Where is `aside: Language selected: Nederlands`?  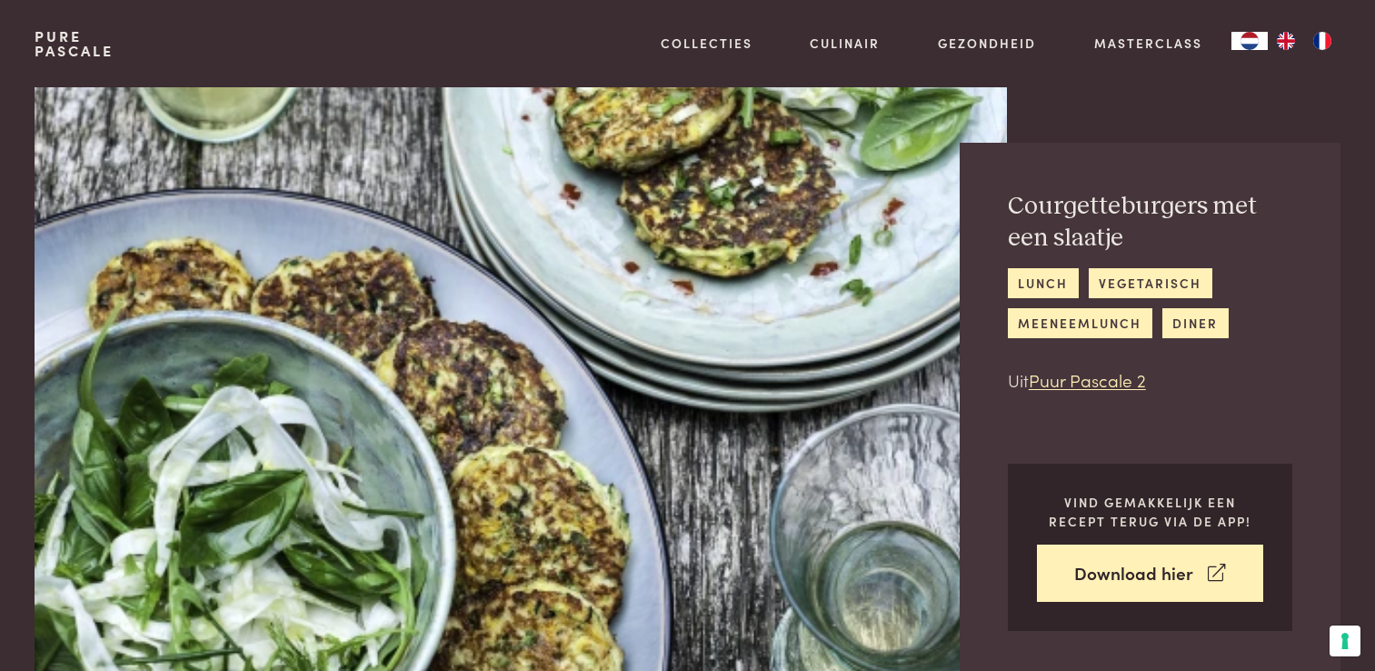 aside: Language selected: Nederlands is located at coordinates (1286, 41).